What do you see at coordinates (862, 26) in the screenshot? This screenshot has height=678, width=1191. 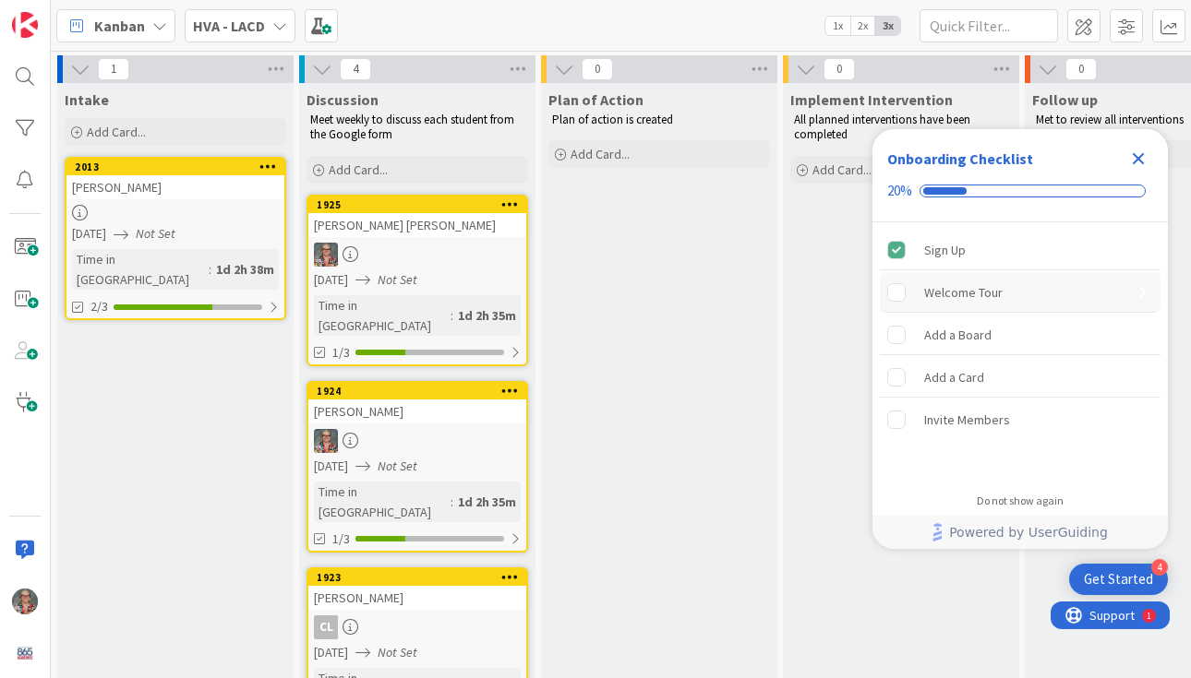 I see `span: 2x` at bounding box center [862, 26].